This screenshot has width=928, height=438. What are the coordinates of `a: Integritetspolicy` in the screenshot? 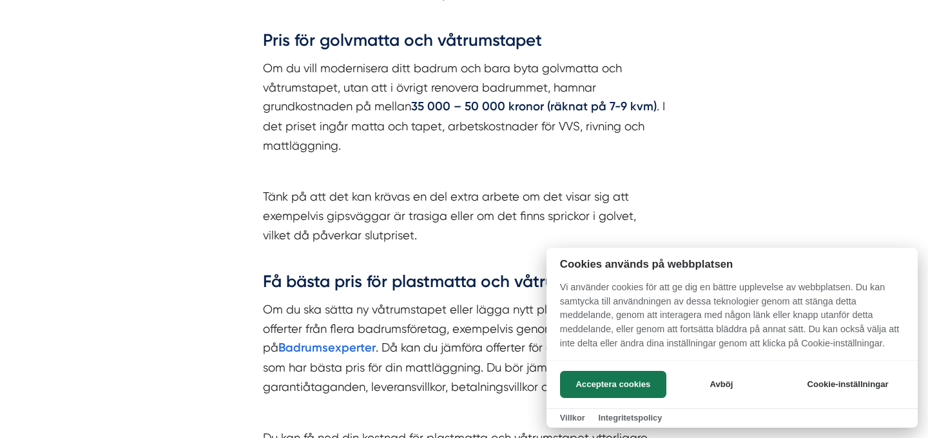 It's located at (630, 417).